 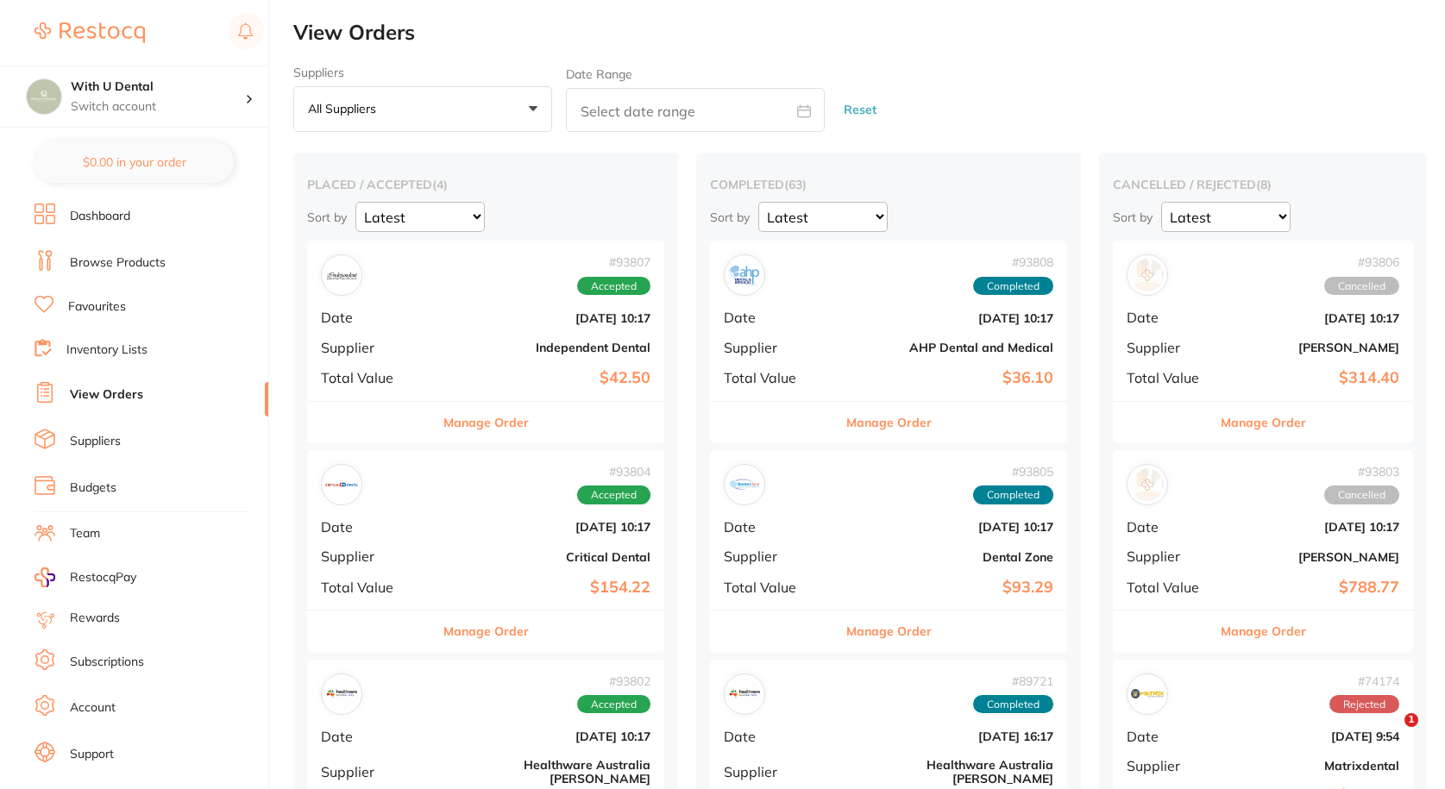 What do you see at coordinates (613, 472) in the screenshot?
I see `span: # 93804` at bounding box center [613, 472].